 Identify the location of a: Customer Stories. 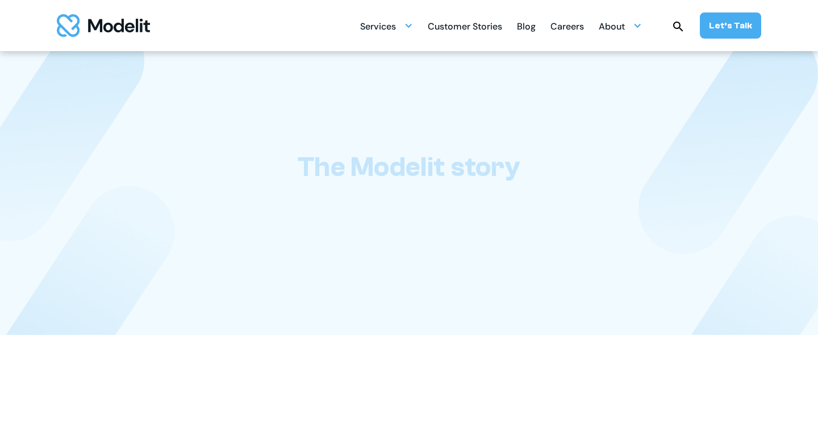
(464, 26).